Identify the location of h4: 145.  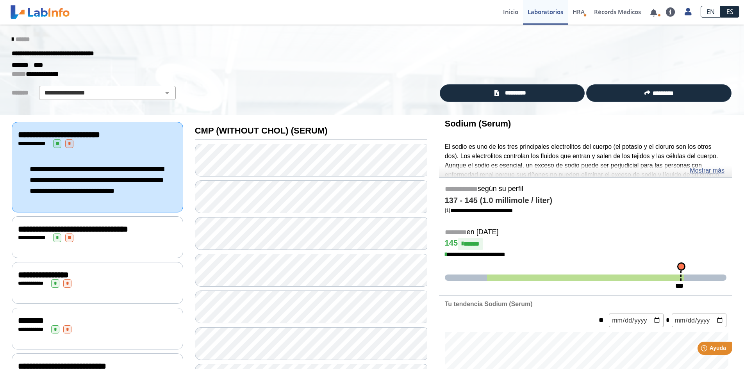
(585, 244).